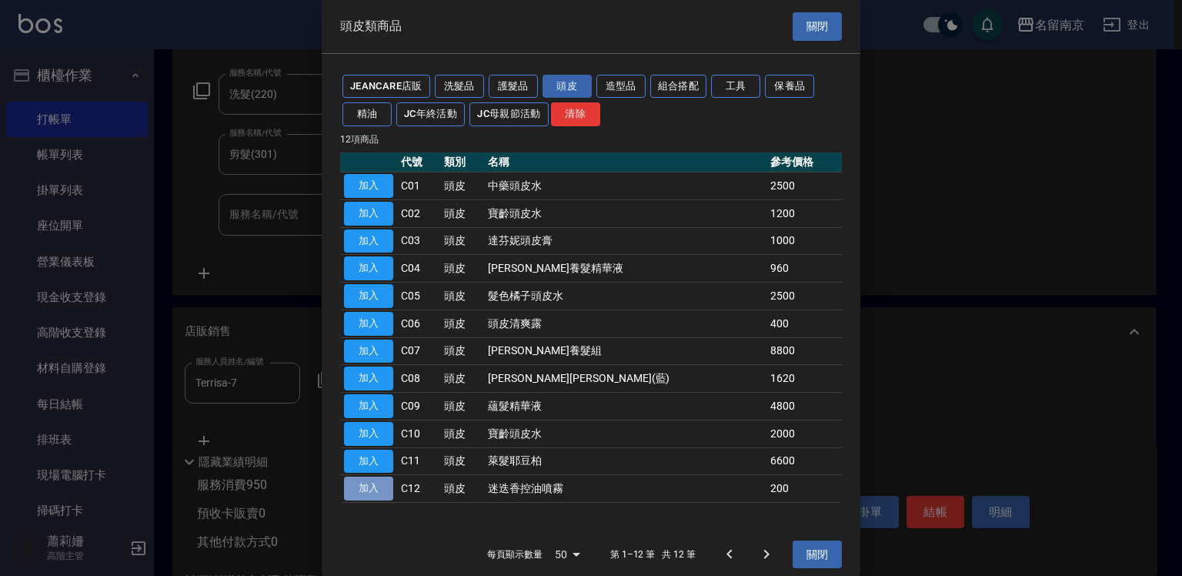 Image resolution: width=1182 pixels, height=576 pixels. Describe the element at coordinates (419, 162) in the screenshot. I see `th: 代號` at that location.